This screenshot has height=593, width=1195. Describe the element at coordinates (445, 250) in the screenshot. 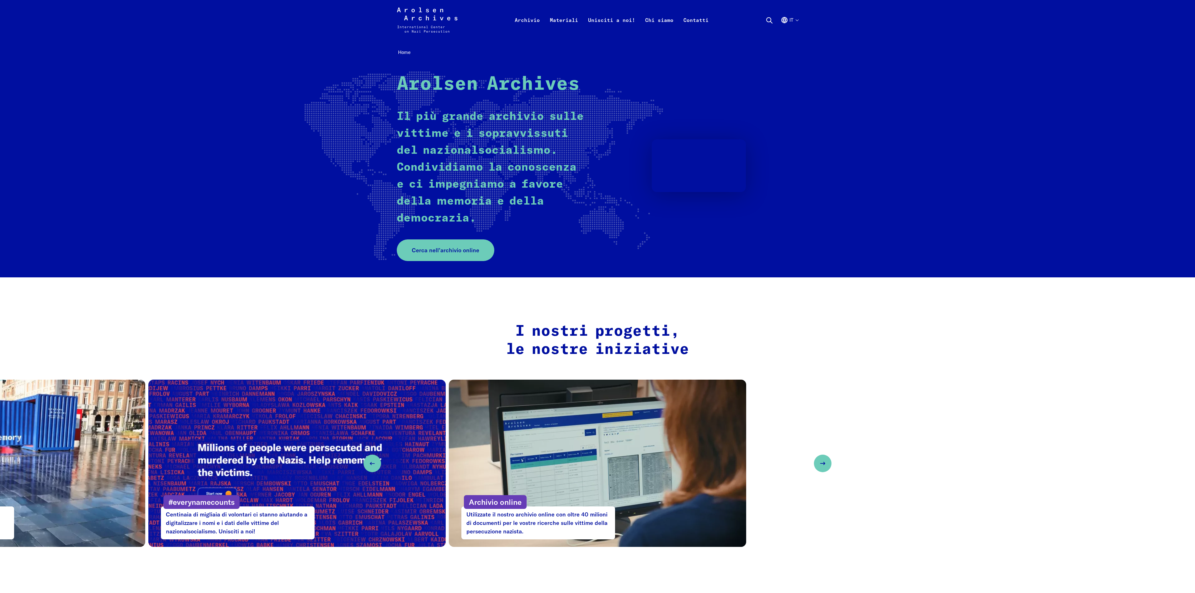

I see `span: Cerca nell’archivio online` at that location.